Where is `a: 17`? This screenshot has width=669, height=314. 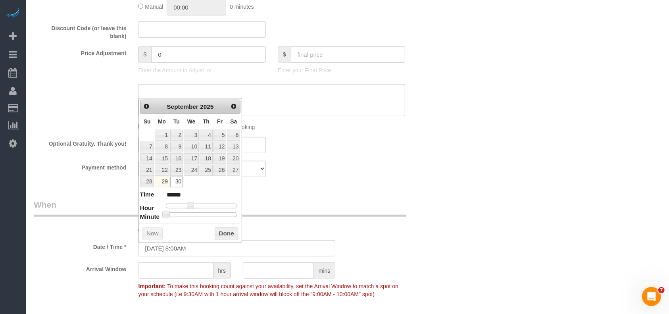 a: 17 is located at coordinates (191, 158).